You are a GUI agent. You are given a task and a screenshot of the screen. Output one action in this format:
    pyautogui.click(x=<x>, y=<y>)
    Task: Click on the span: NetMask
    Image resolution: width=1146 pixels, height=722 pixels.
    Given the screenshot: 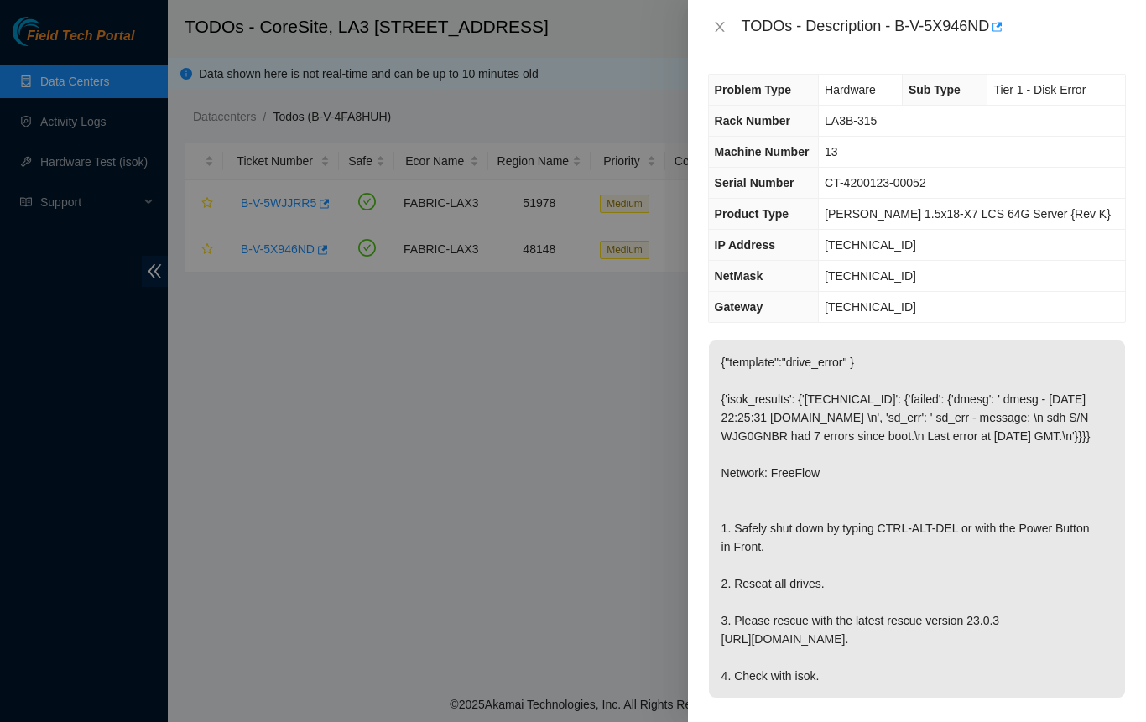 What is the action you would take?
    pyautogui.click(x=739, y=276)
    